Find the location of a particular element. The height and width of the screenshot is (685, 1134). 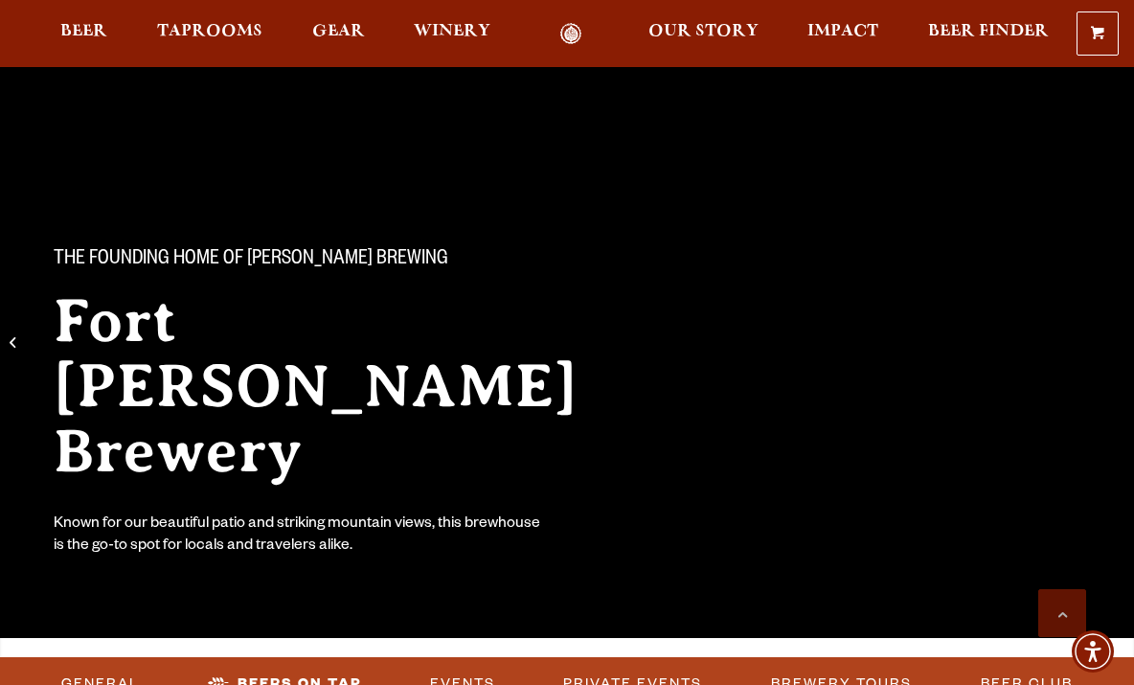

span: Beer is located at coordinates (83, 32).